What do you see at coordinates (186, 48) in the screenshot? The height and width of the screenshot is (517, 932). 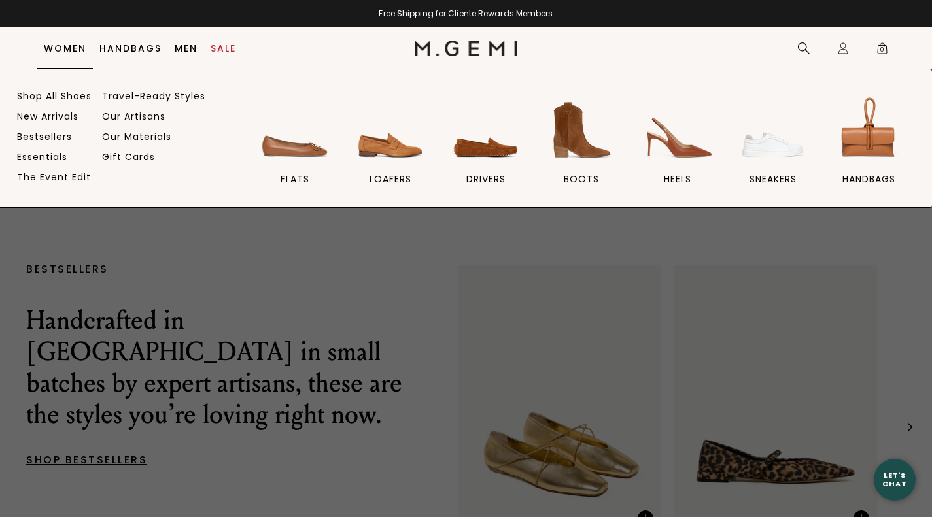 I see `a: Men` at bounding box center [186, 48].